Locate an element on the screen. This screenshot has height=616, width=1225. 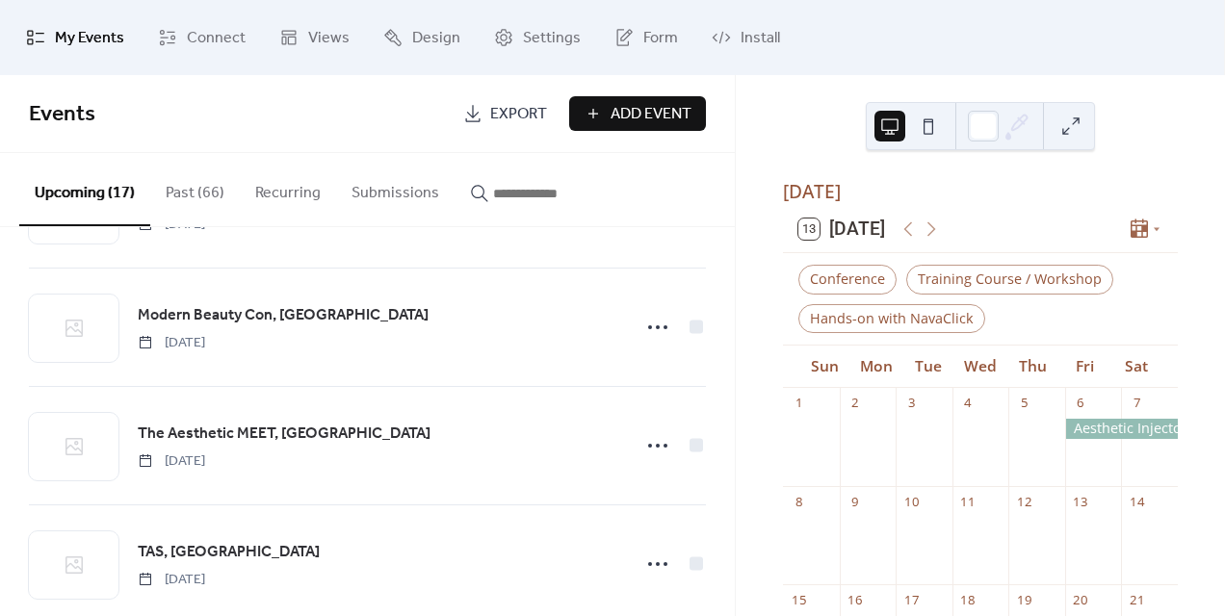
a: Form is located at coordinates (646, 38).